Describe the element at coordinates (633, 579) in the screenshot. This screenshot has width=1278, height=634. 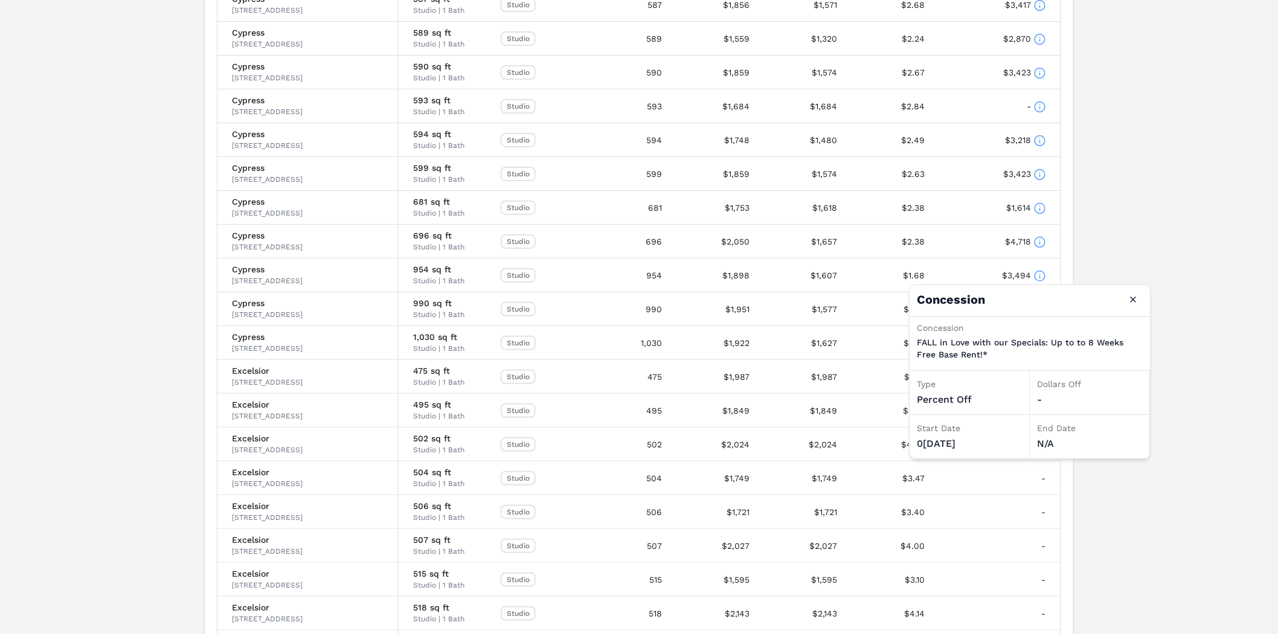
I see `div: 515` at that location.